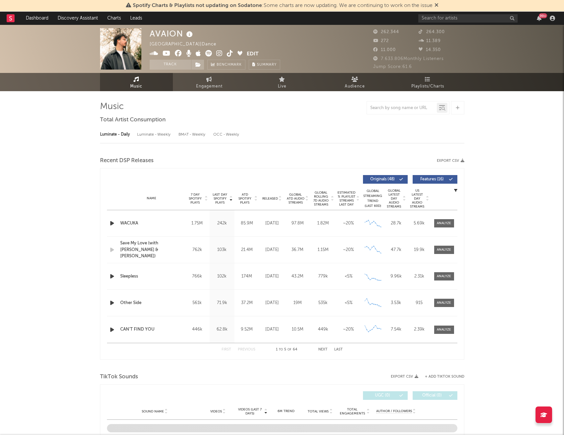 The height and width of the screenshot is (435, 564). What do you see at coordinates (298, 250) in the screenshot?
I see `div: 36.7M` at bounding box center [298, 250].